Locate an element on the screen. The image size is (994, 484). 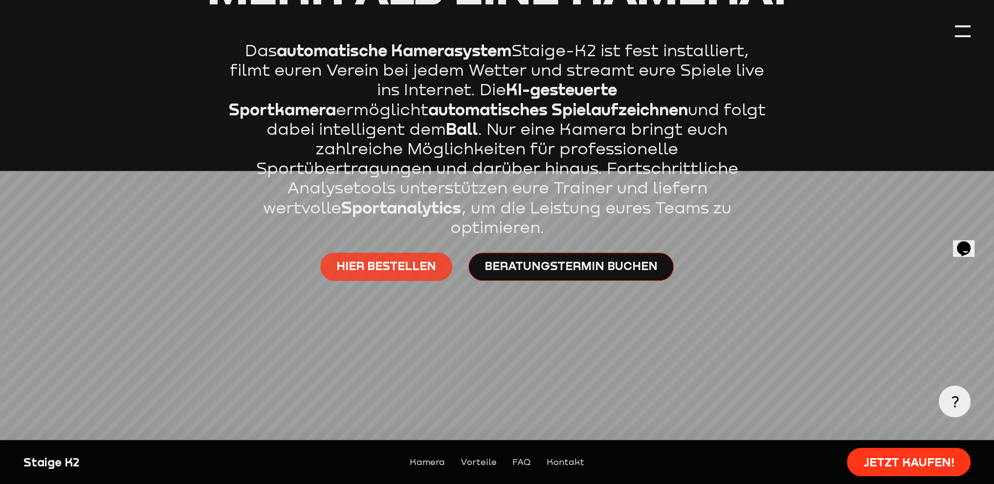
a: FAQ is located at coordinates (522, 462).